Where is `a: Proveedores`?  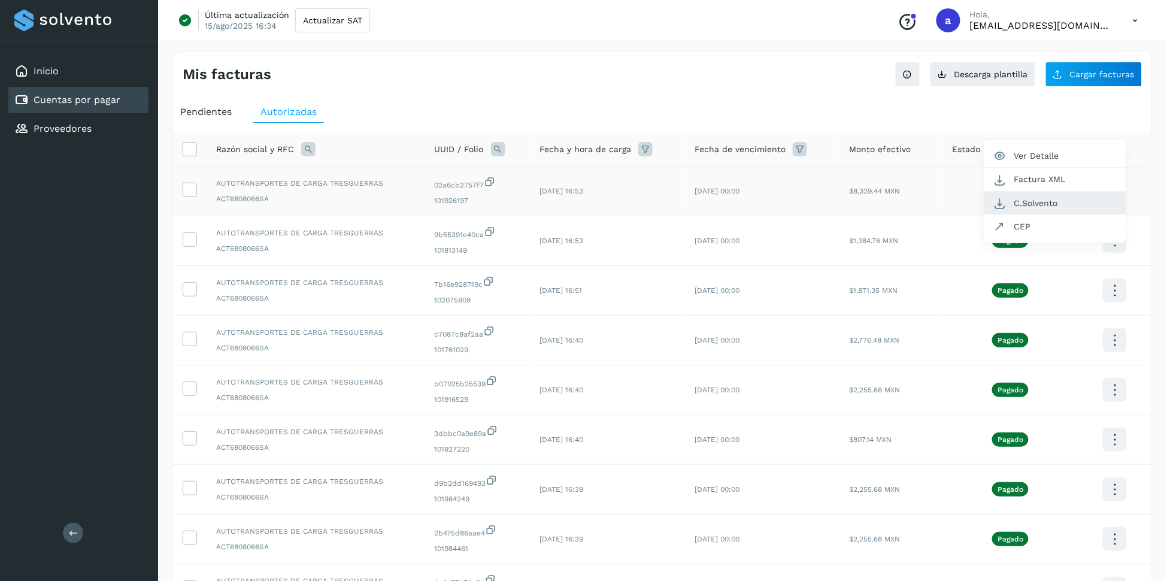 a: Proveedores is located at coordinates (62, 128).